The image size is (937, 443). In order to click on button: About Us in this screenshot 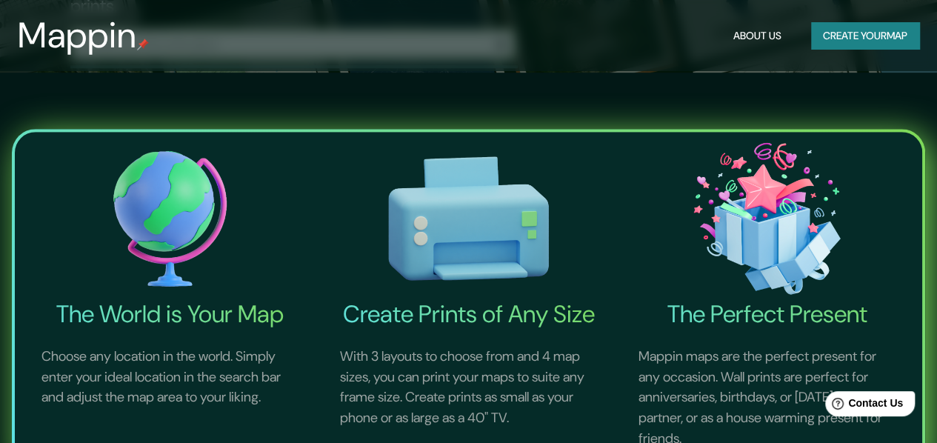, I will do `click(757, 36)`.